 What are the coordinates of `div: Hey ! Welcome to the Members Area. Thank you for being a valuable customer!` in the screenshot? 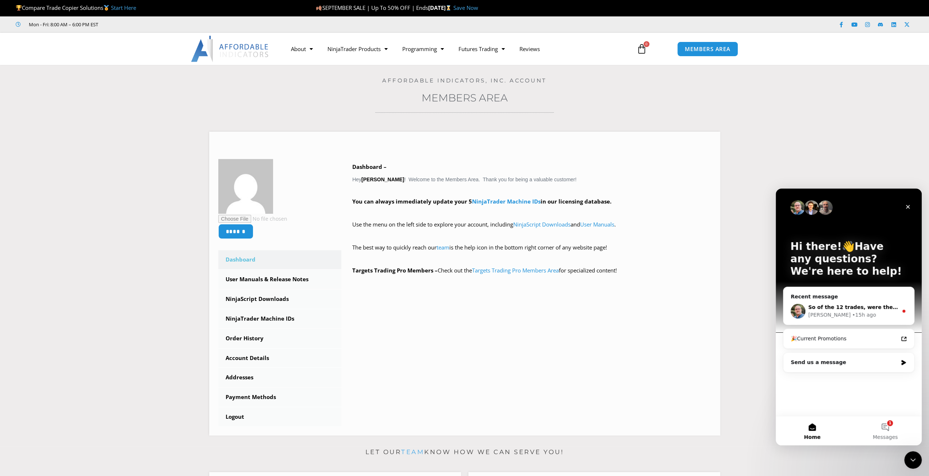 It's located at (531, 219).